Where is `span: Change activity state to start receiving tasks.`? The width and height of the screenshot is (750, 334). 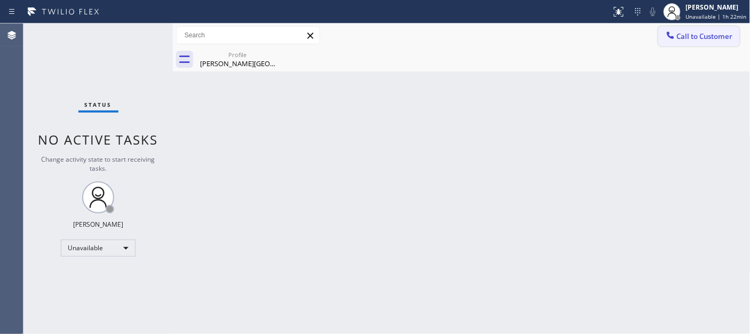 span: Change activity state to start receiving tasks. is located at coordinates (98, 164).